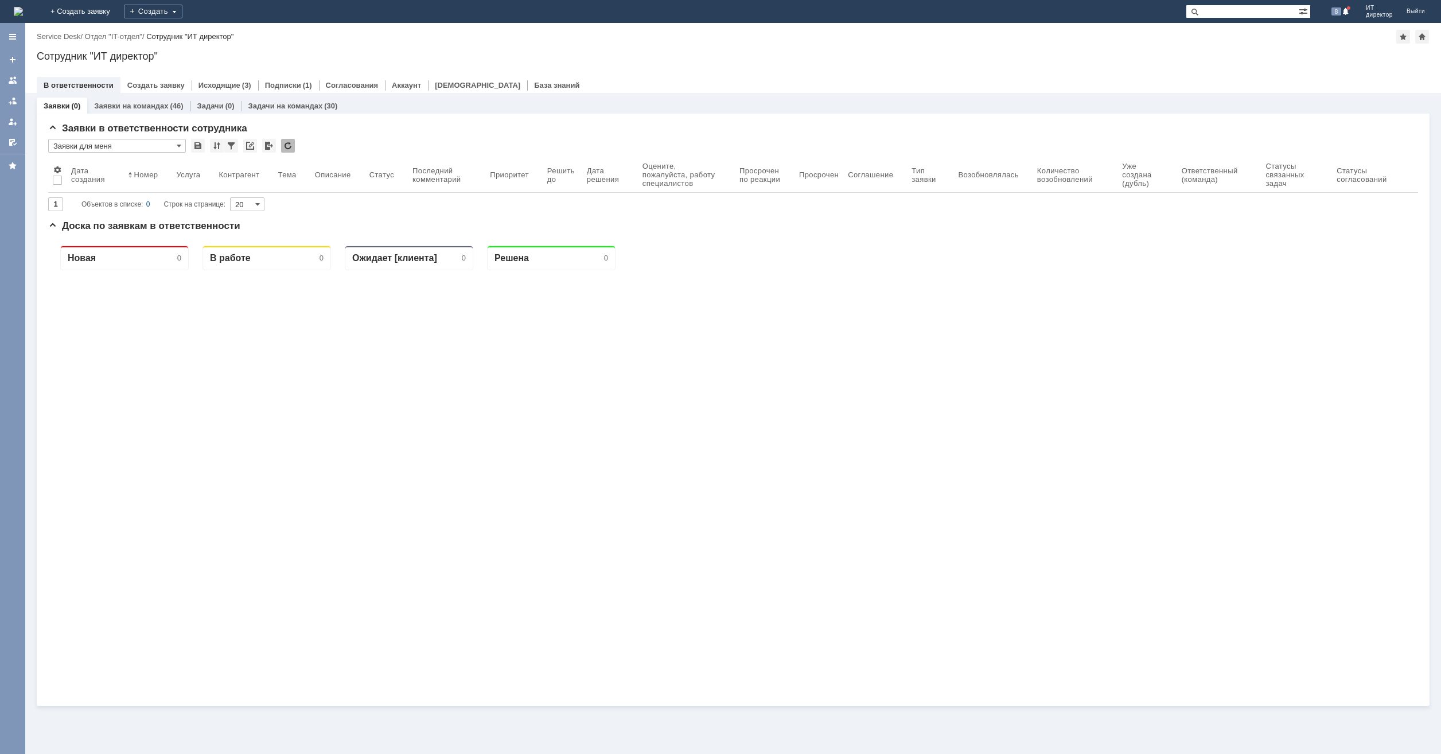 This screenshot has height=754, width=1441. I want to click on div: Статусы согласований, so click(1365, 175).